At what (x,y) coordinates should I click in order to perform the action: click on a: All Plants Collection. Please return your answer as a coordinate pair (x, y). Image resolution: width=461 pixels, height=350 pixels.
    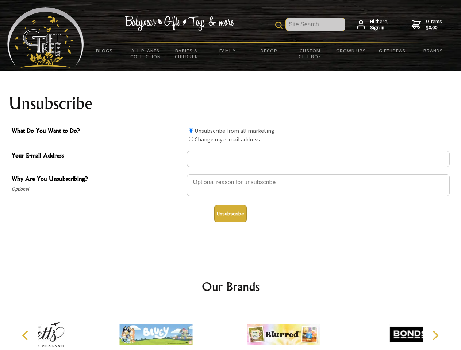
    Looking at the image, I should click on (146, 54).